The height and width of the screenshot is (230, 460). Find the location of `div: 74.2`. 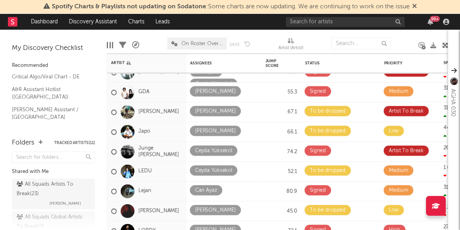

div: 74.2 is located at coordinates (281, 151).